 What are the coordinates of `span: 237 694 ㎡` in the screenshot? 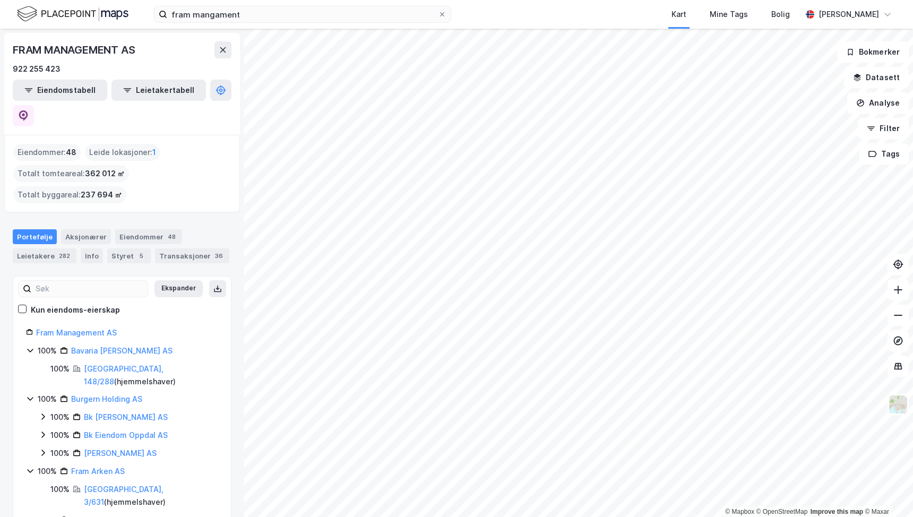 It's located at (101, 195).